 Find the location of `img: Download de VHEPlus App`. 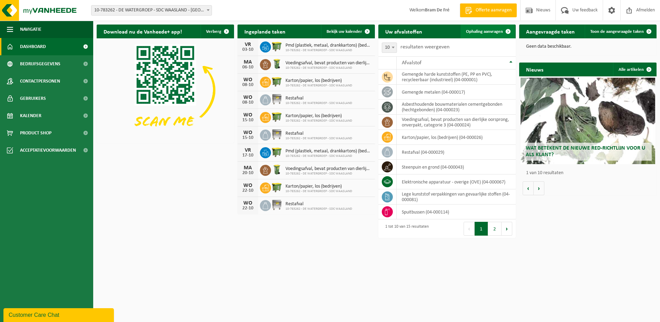

img: Download de VHEPlus App is located at coordinates (165, 90).